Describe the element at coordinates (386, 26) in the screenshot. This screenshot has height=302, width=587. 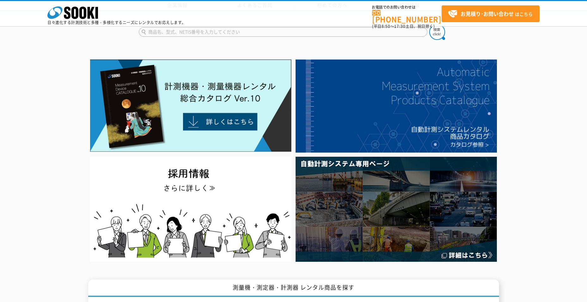
I see `span: 8:50` at that location.